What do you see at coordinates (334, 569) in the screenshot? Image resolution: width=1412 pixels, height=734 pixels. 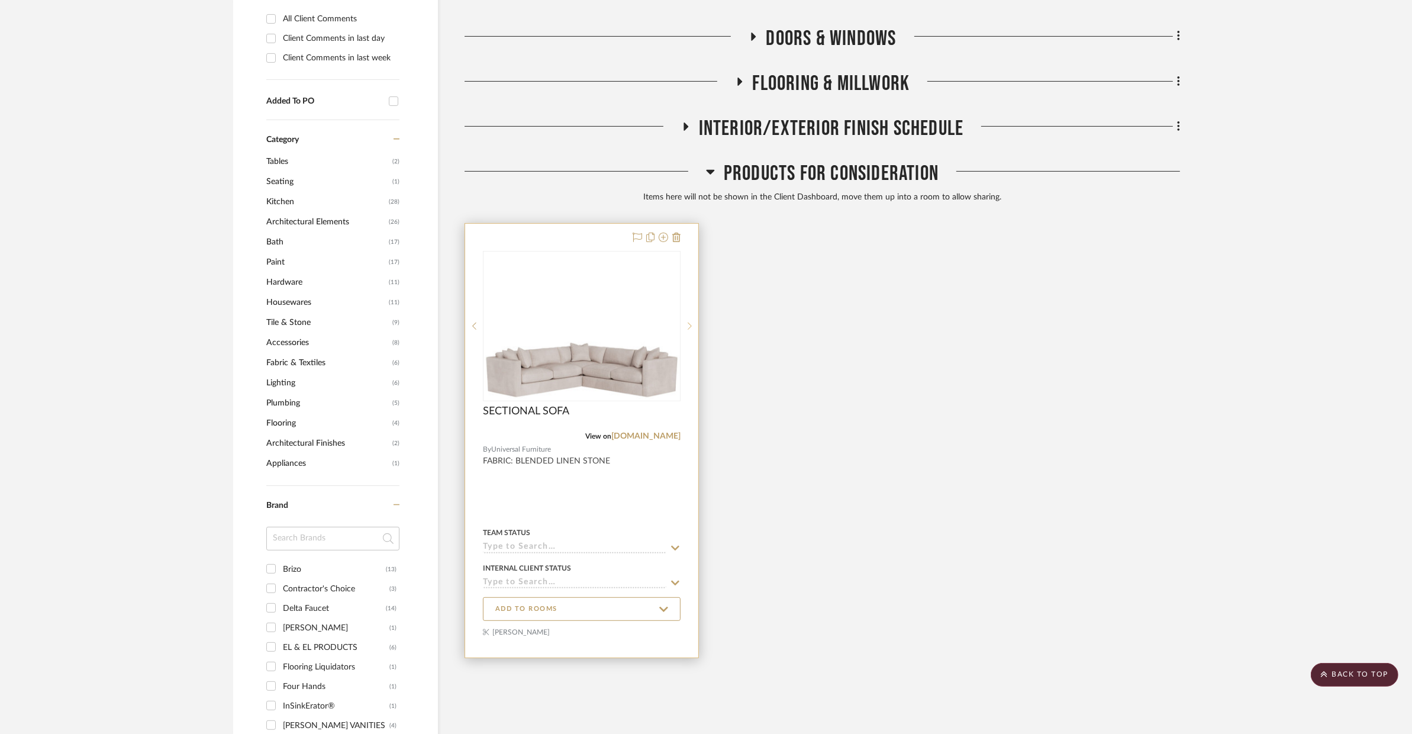 I see `div: Brizo` at bounding box center [334, 569].